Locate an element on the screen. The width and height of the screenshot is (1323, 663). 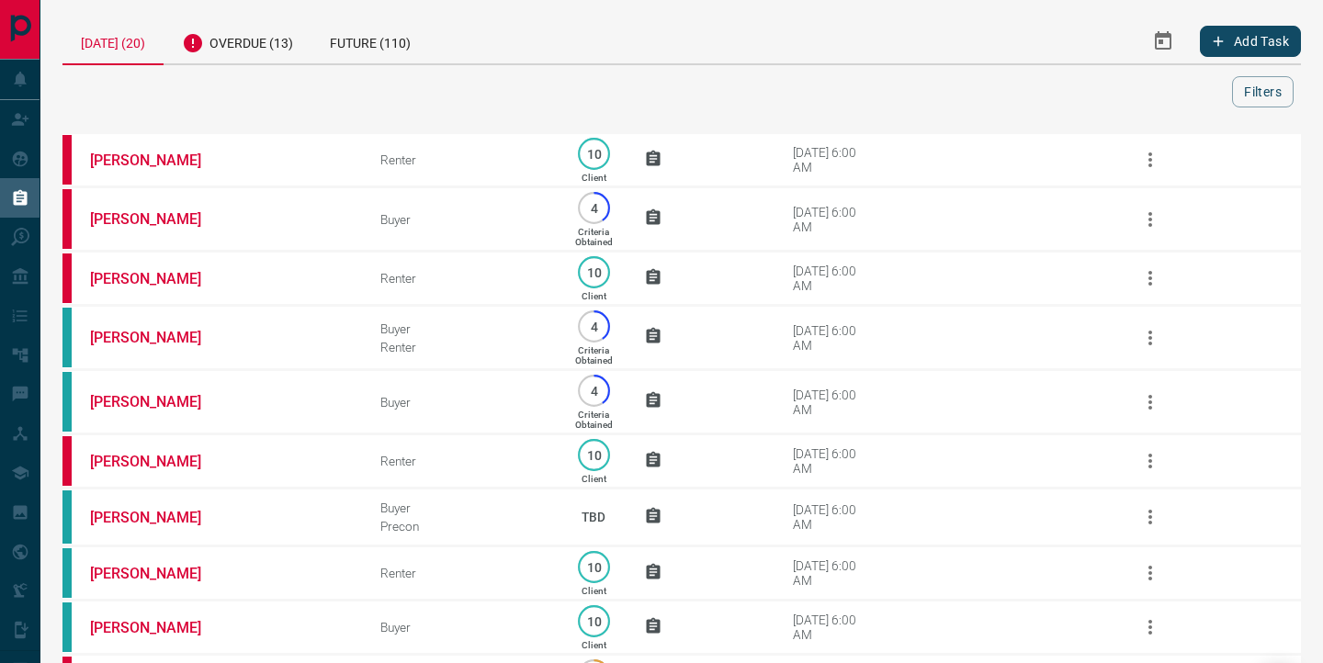
div: Precon is located at coordinates (462, 526).